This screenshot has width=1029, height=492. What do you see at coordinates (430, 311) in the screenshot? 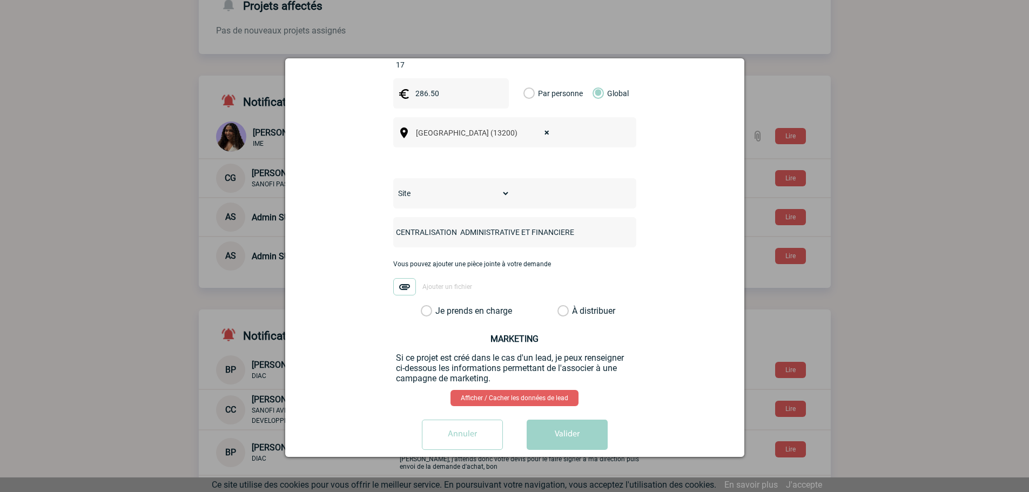
I see `label: Je prends en charge` at bounding box center [430, 311].